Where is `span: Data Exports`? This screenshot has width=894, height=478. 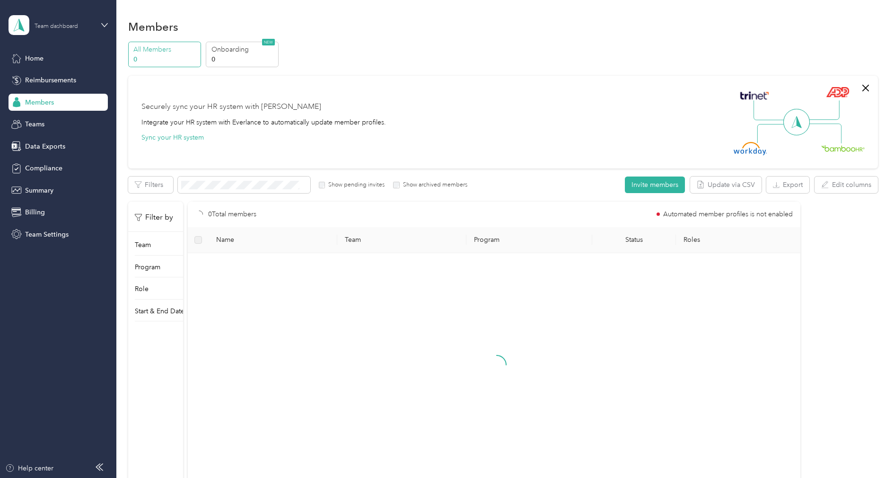 span: Data Exports is located at coordinates (45, 146).